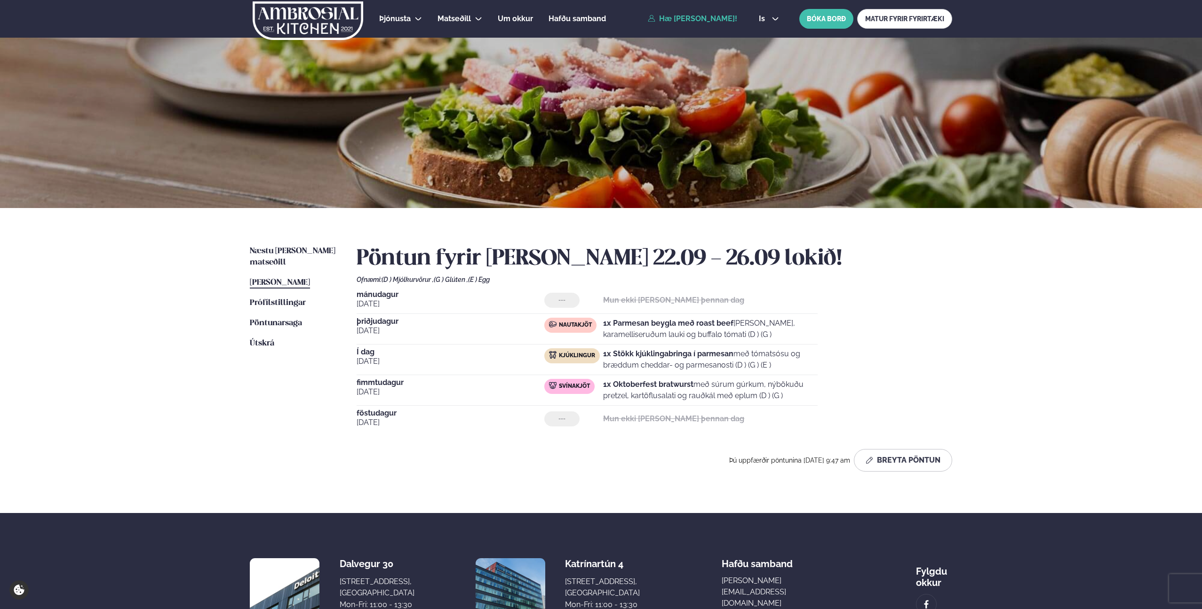  Describe the element at coordinates (577, 19) in the screenshot. I see `a: Hafðu samband` at that location.